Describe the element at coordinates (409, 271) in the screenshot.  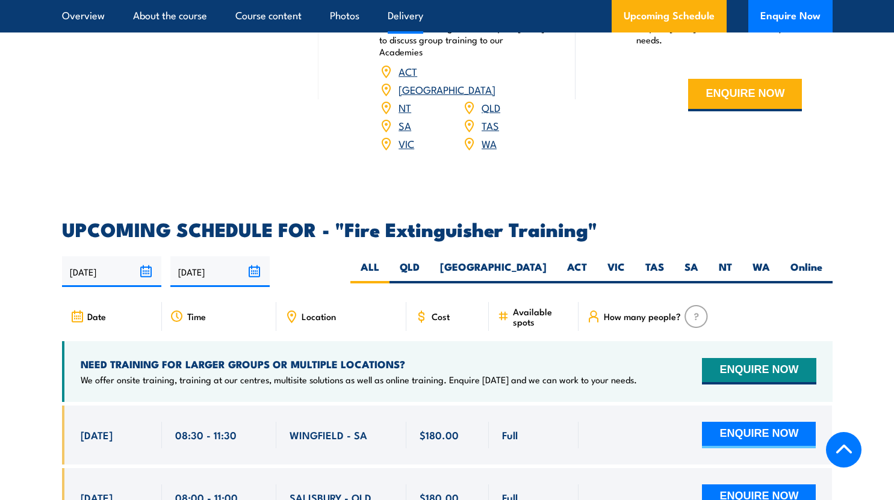
I see `label: QLD` at that location.